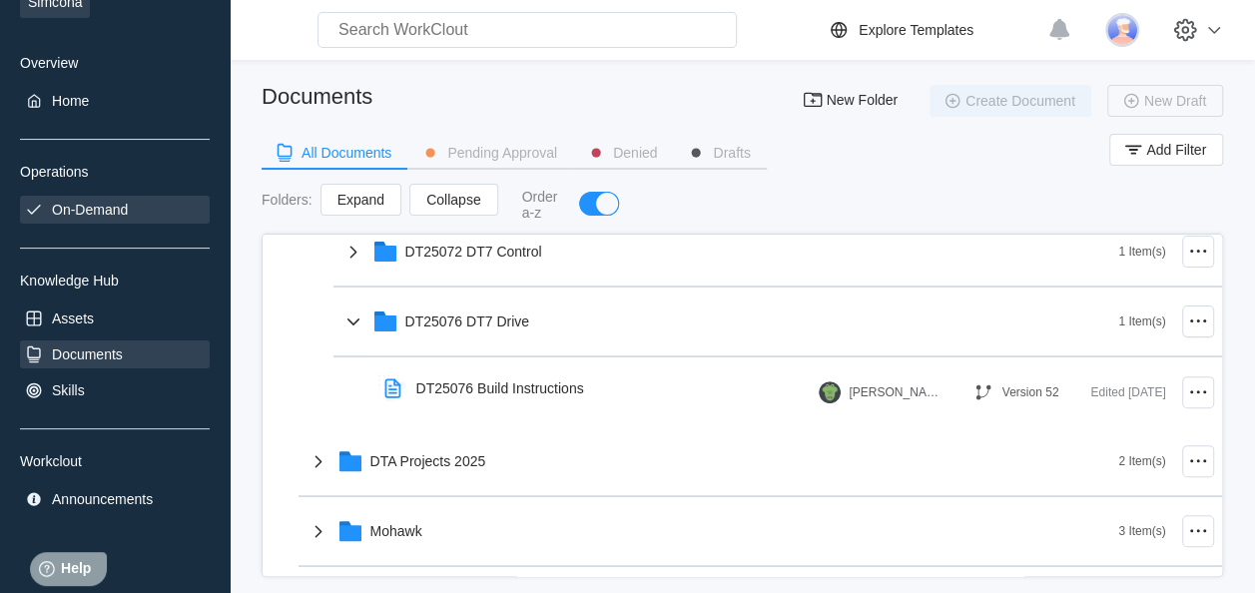 This screenshot has height=593, width=1255. Describe the element at coordinates (287, 200) in the screenshot. I see `div: Folders :` at that location.